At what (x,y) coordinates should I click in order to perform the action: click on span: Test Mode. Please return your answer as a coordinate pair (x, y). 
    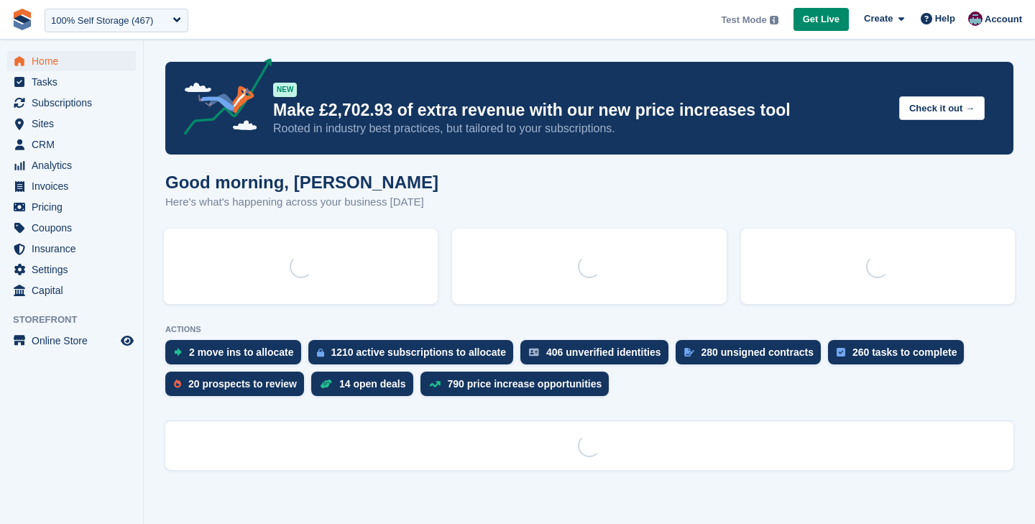
    Looking at the image, I should click on (743, 20).